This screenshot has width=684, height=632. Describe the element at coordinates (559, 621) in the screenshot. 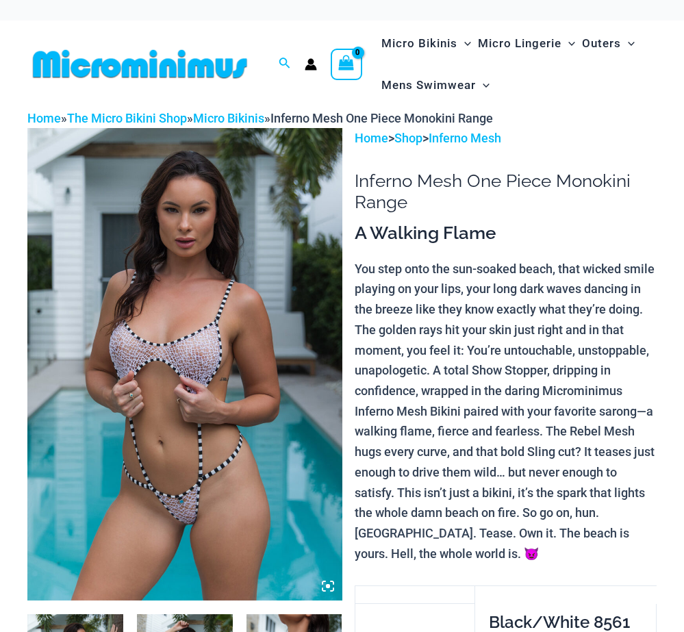

I see `span: Black/White 8561` at that location.